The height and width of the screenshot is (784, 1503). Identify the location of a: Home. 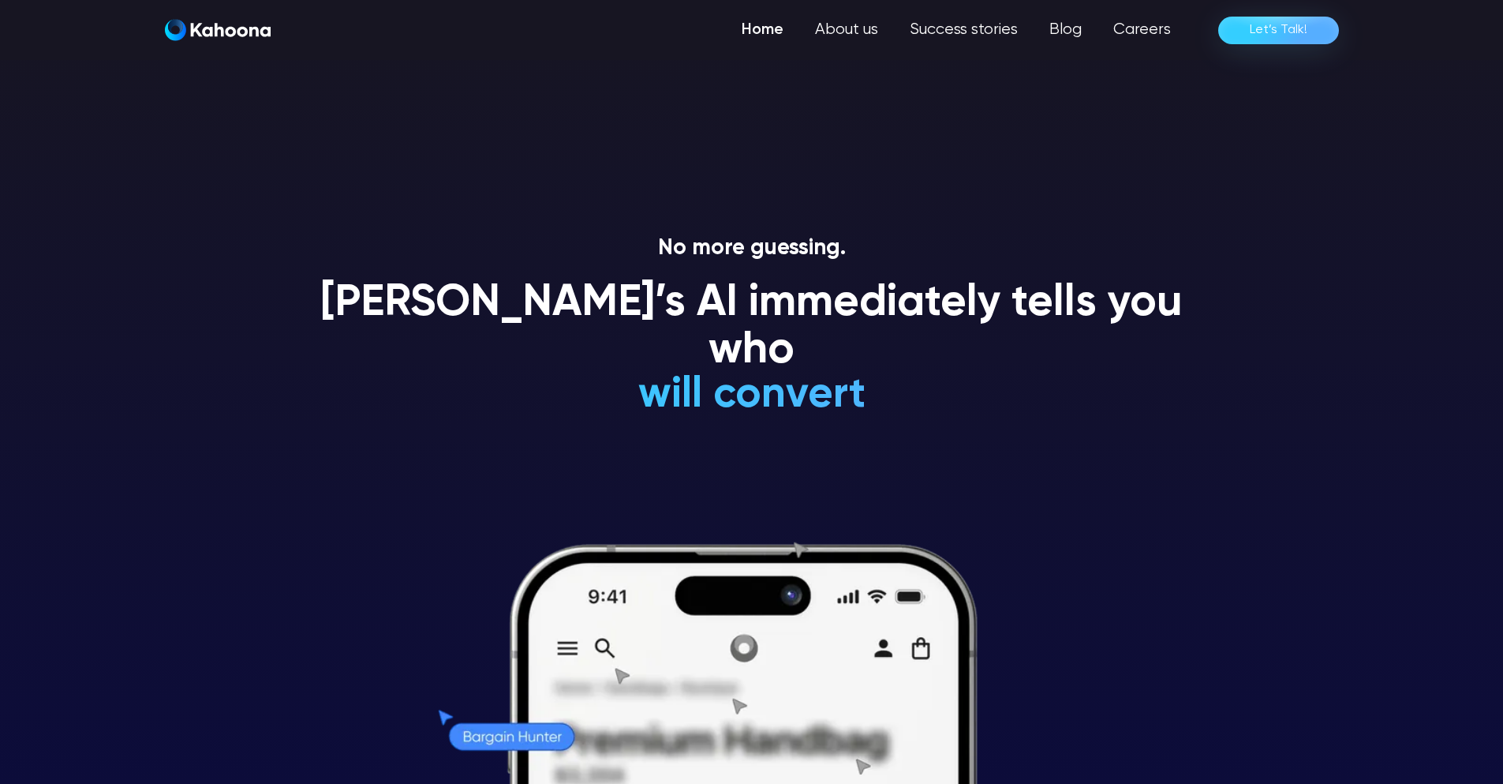
(762, 30).